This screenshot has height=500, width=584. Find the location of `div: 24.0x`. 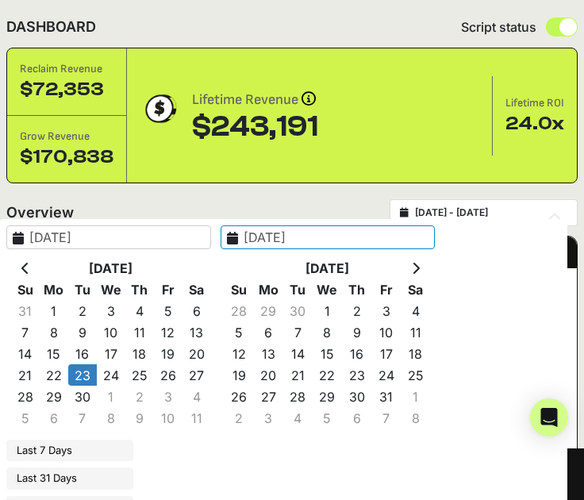

div: 24.0x is located at coordinates (535, 124).